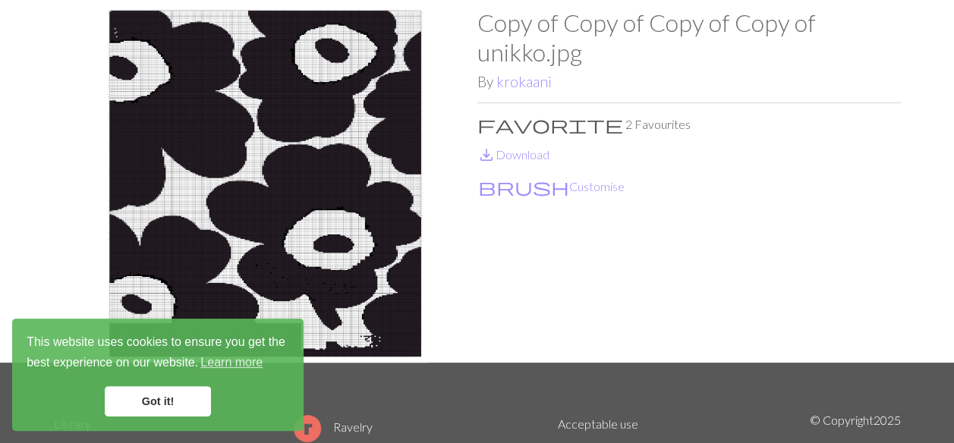 Image resolution: width=954 pixels, height=443 pixels. What do you see at coordinates (551, 187) in the screenshot?
I see `button: CustomiseCustomise` at bounding box center [551, 187].